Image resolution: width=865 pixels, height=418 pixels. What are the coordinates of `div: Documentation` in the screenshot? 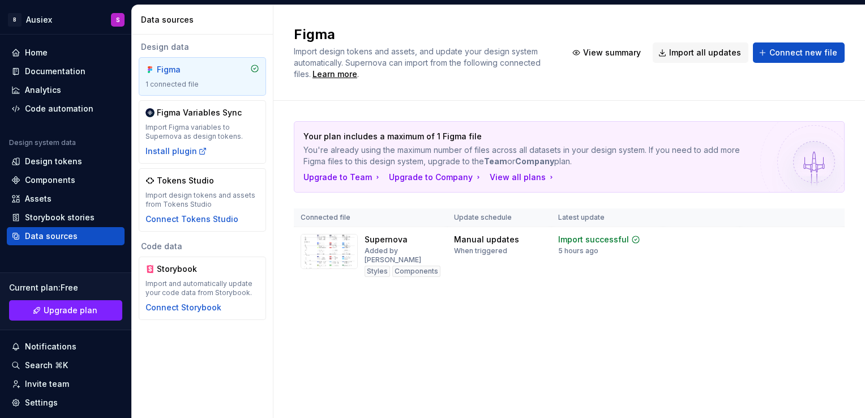 It's located at (55, 71).